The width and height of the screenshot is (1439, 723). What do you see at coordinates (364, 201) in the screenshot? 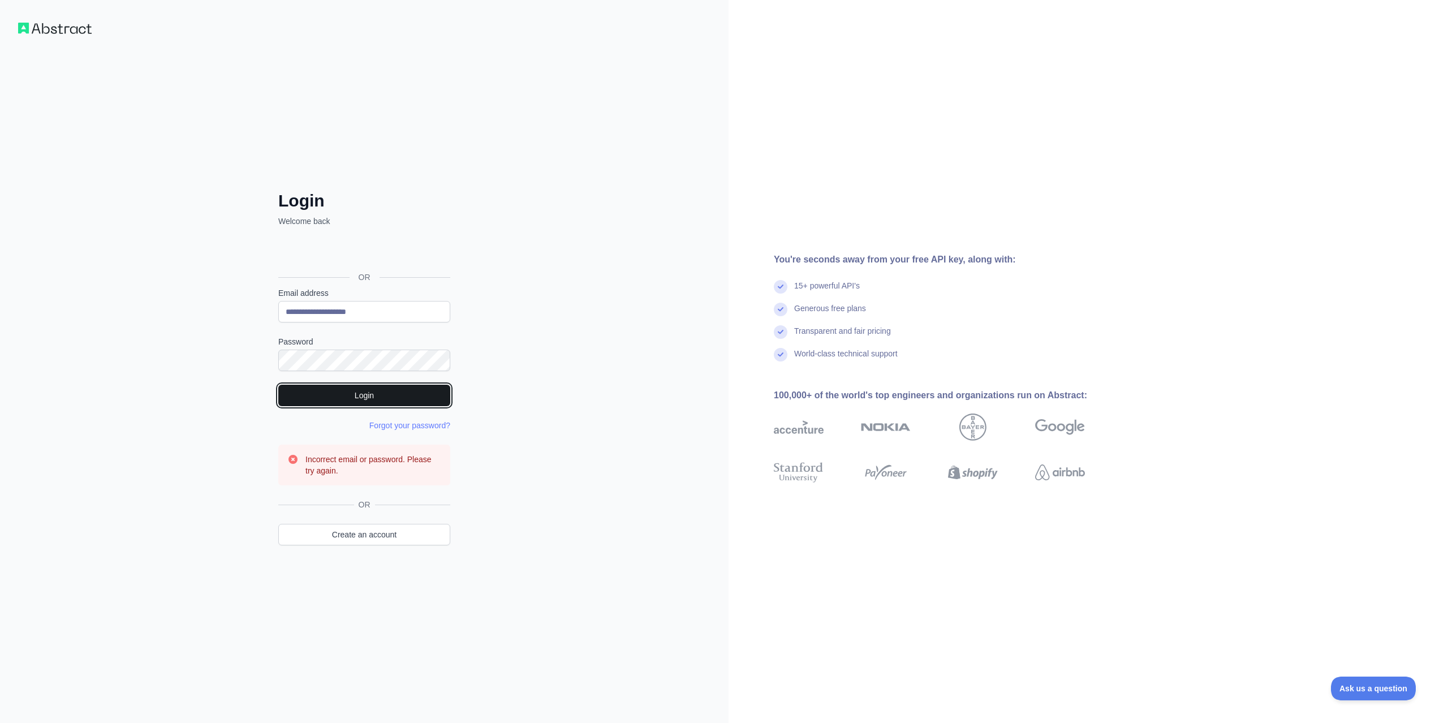
I see `h2: Login` at bounding box center [364, 201].